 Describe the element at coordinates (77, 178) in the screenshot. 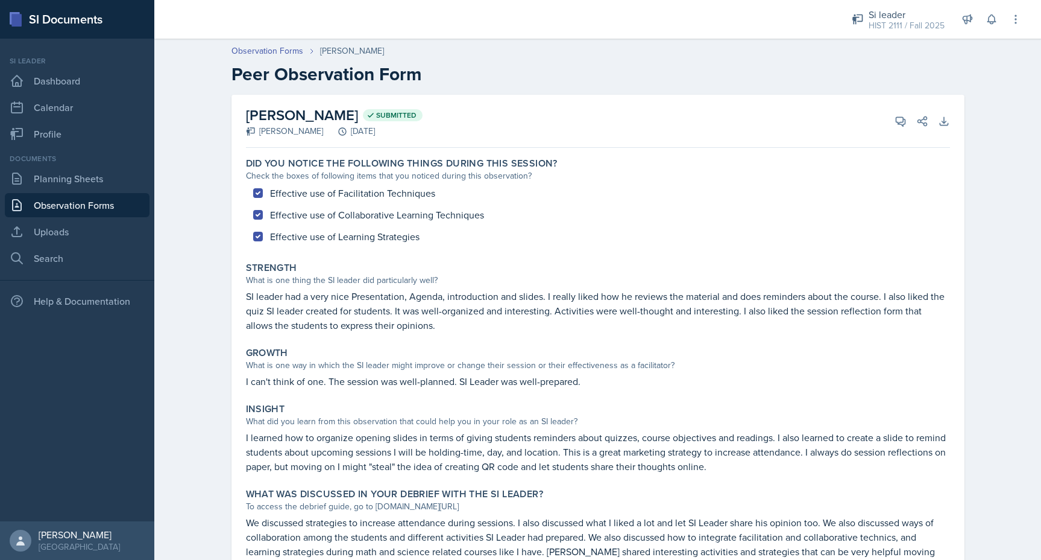

I see `a: Planning Sheets` at that location.